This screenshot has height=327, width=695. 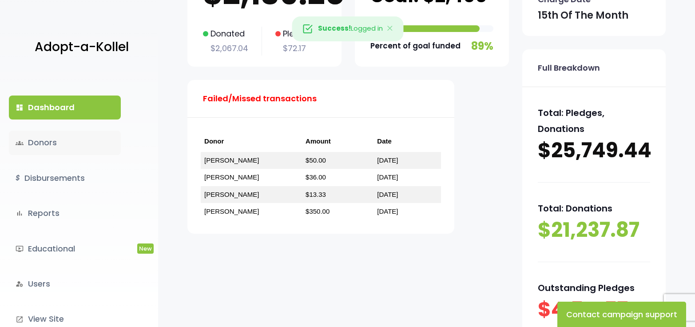 What do you see at coordinates (593, 208) in the screenshot?
I see `p: Total: Donations` at bounding box center [593, 208].